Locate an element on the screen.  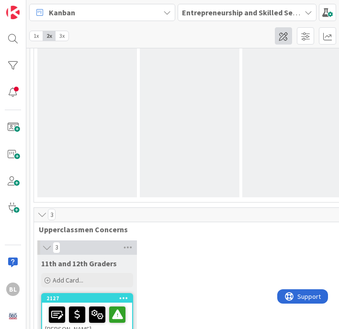
span: 2x is located at coordinates (49, 36).